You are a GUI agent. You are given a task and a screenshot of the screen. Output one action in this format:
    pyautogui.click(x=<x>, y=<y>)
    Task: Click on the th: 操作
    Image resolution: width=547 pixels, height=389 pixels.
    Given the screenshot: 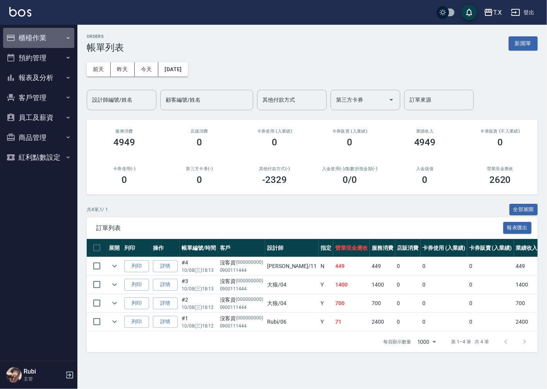 What is the action you would take?
    pyautogui.click(x=165, y=248)
    